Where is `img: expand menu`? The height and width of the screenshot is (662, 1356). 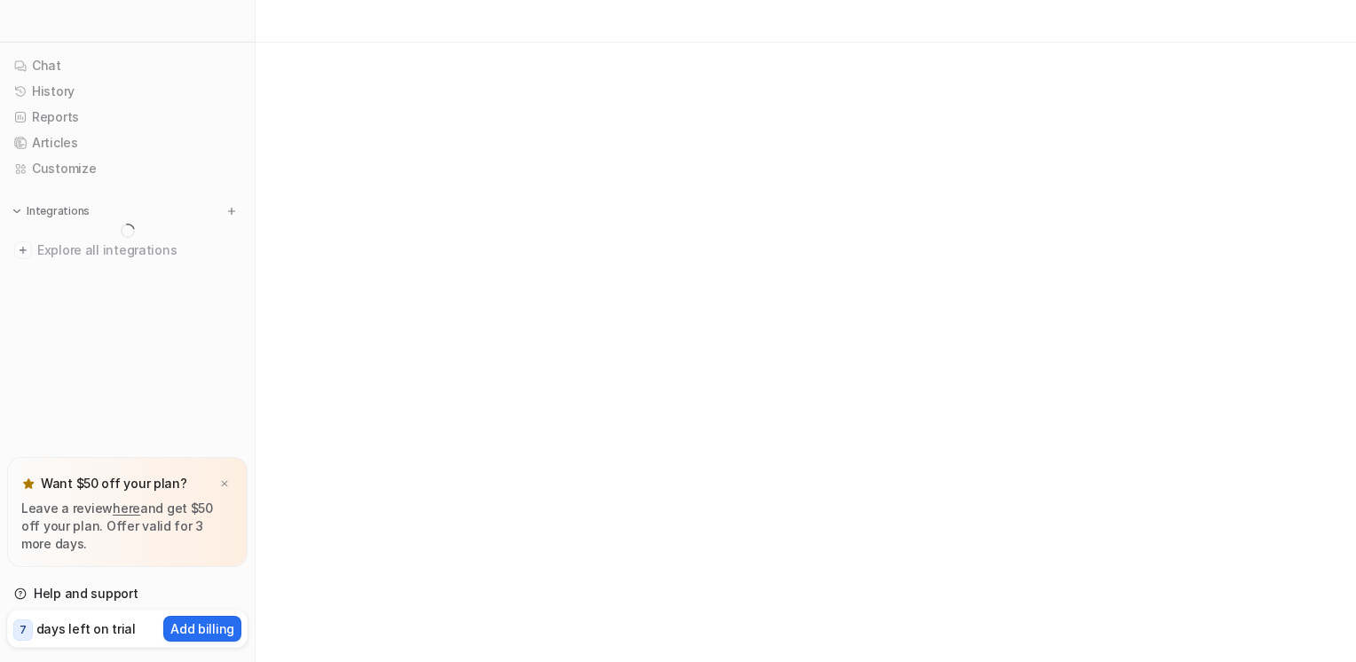 img: expand menu is located at coordinates (17, 211).